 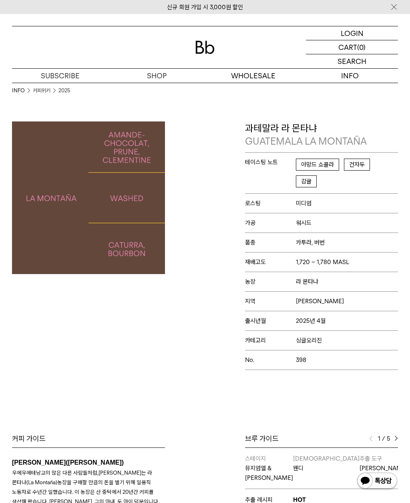 What do you see at coordinates (326, 469) in the screenshot?
I see `p: 웬디` at bounding box center [326, 469].